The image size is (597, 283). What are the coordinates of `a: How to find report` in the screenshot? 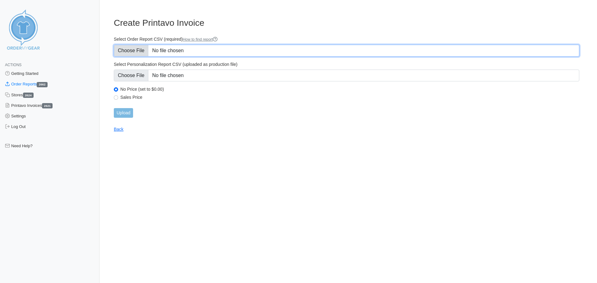 It's located at (200, 39).